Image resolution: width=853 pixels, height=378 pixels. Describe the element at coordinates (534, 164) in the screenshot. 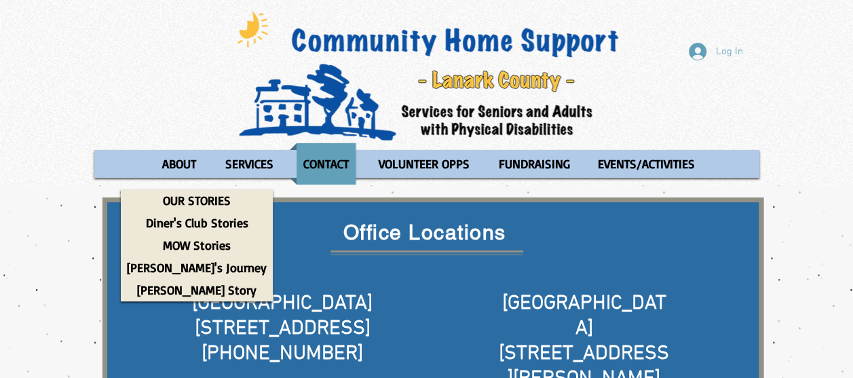

I see `p: FUNDRAISING` at that location.